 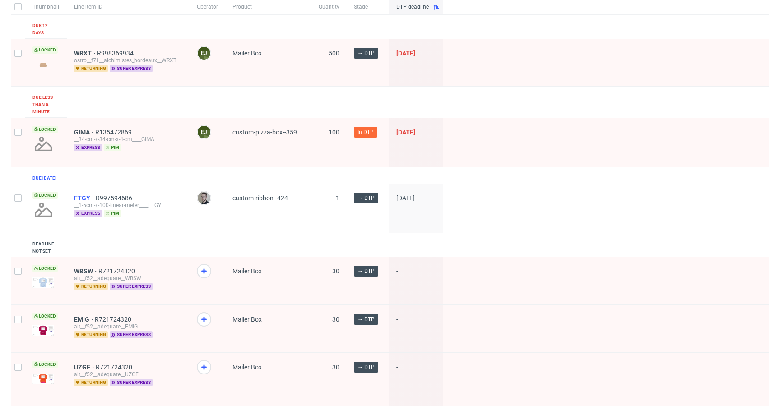 What do you see at coordinates (128, 61) in the screenshot?
I see `div: ostro__f71__alchimistes_bordeaux__WRXT` at bounding box center [128, 61].